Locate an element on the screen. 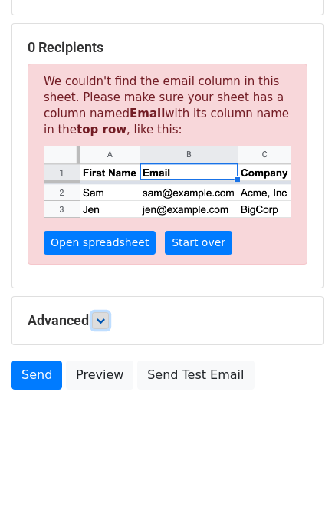 This screenshot has width=335, height=517. h5: Advanced is located at coordinates (167, 321).